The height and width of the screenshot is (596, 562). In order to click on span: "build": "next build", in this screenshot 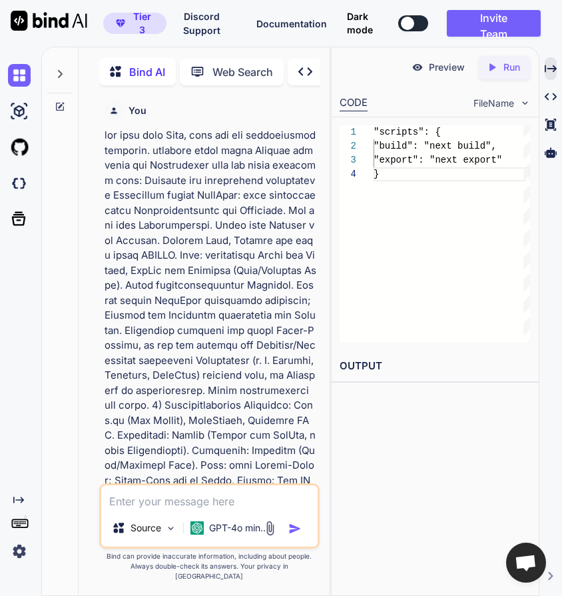, I will do `click(435, 146)`.